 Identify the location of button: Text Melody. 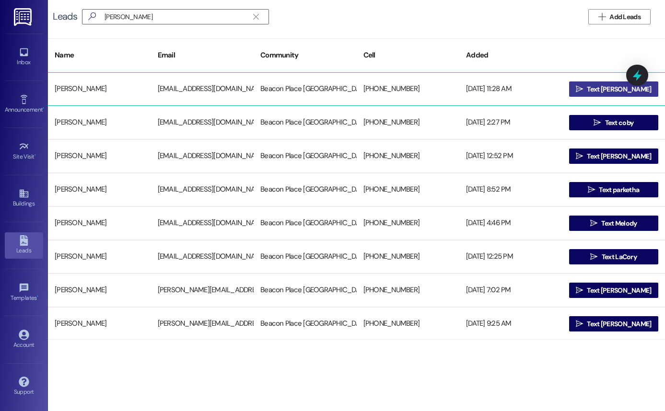
(613, 223).